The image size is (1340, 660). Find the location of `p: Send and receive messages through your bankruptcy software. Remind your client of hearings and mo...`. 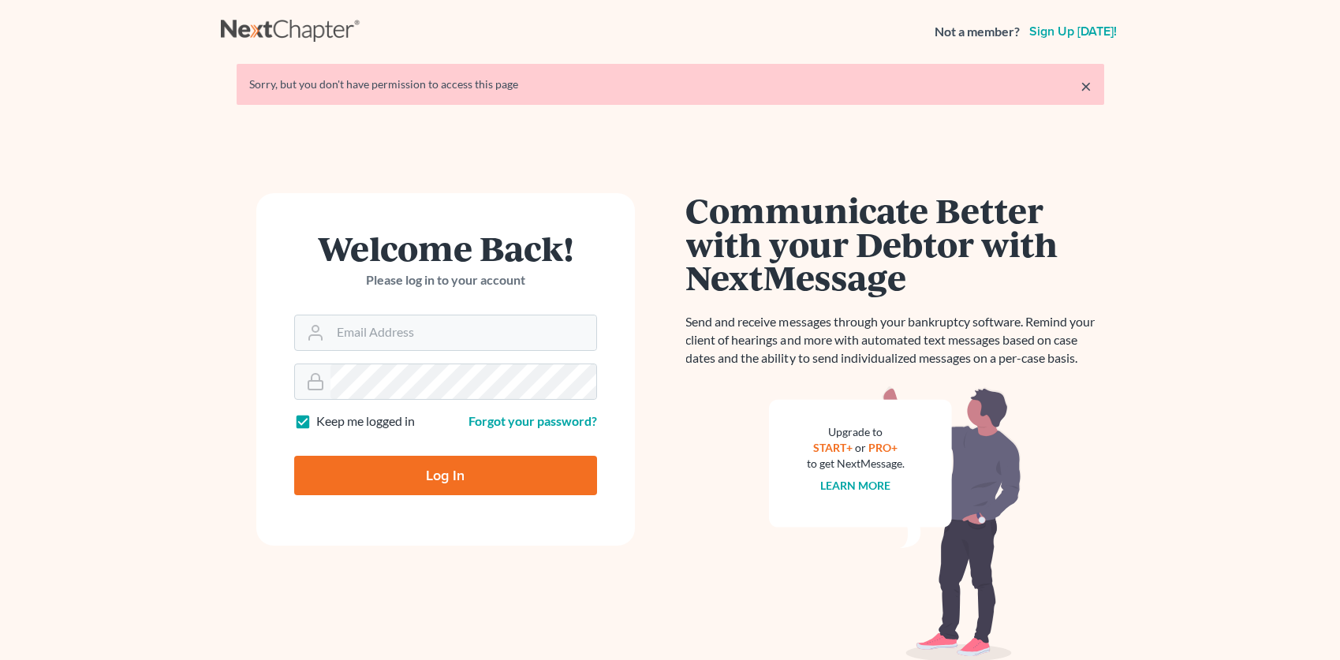

p: Send and receive messages through your bankruptcy software. Remind your client of hearings and mo... is located at coordinates (895, 340).